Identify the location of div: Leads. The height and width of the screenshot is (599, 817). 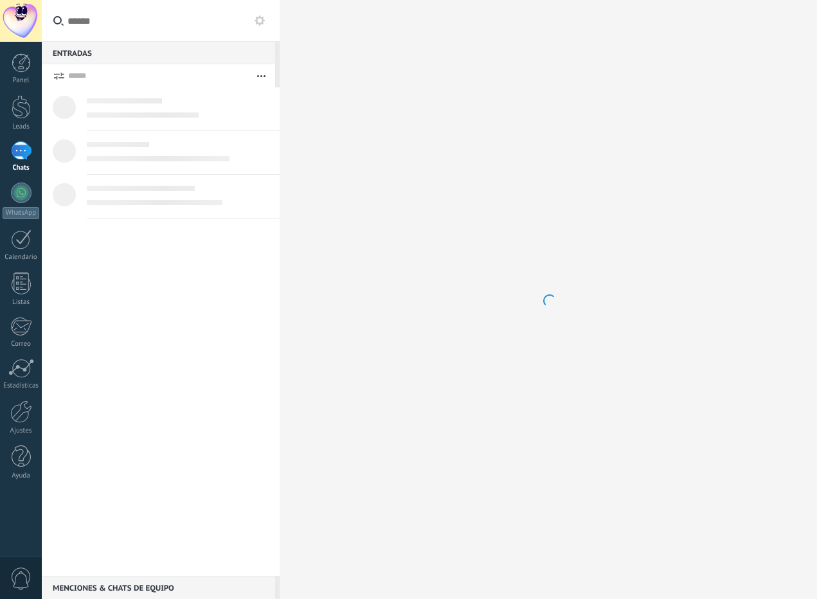
(21, 127).